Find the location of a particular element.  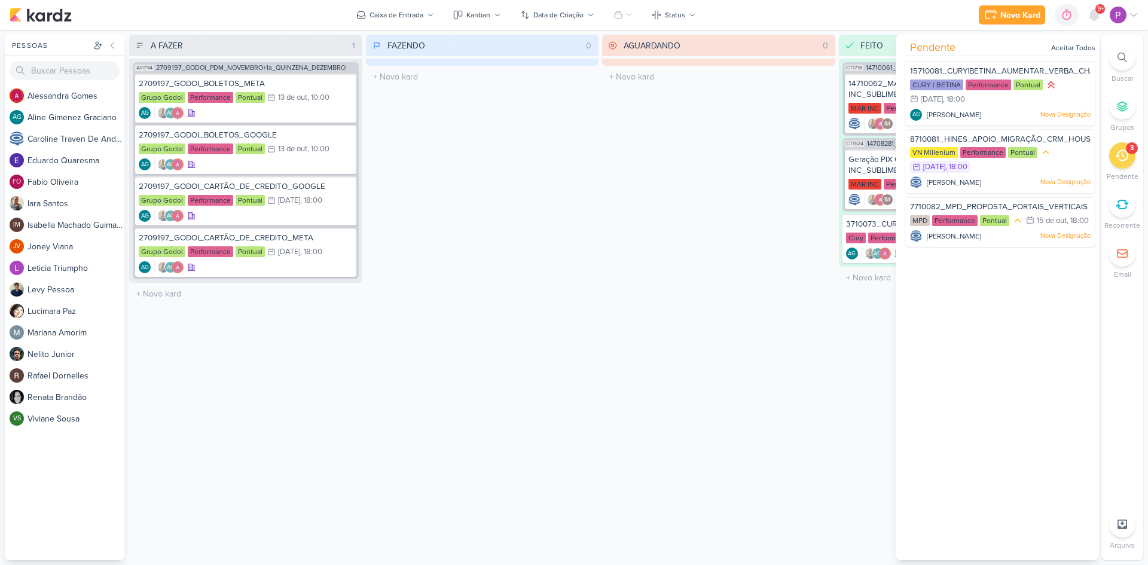

div: 15 de out is located at coordinates (1052, 221).